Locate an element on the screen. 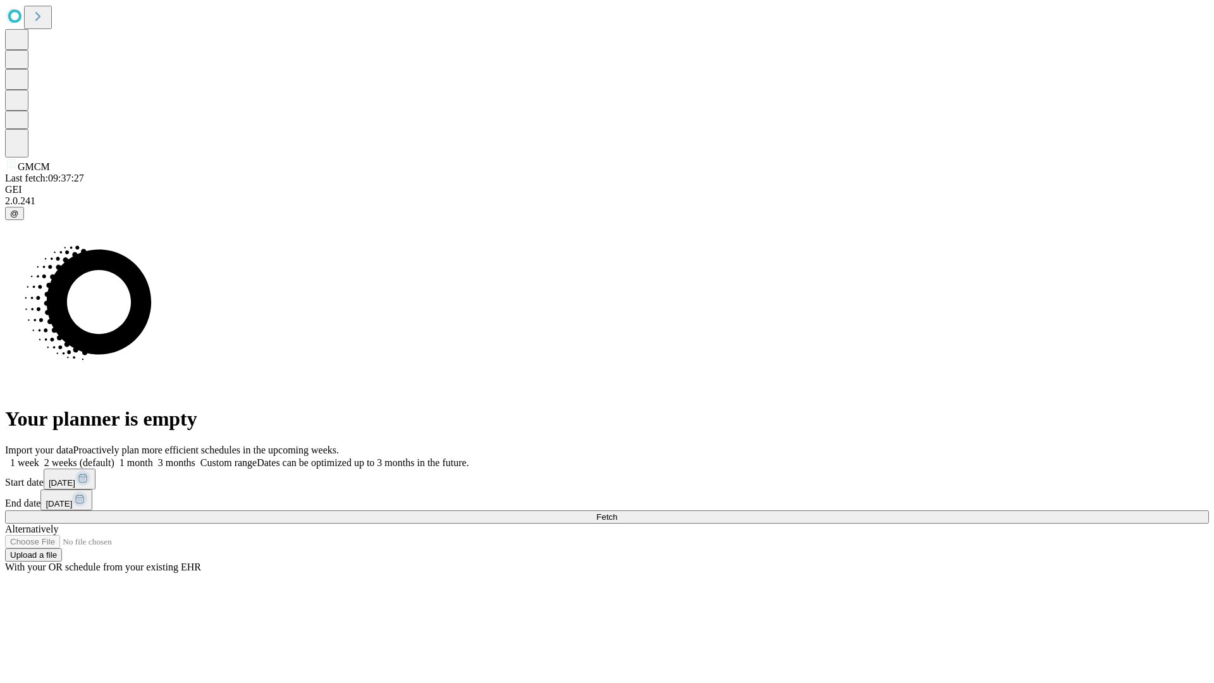 This screenshot has height=683, width=1214. span: GMCM is located at coordinates (34, 166).